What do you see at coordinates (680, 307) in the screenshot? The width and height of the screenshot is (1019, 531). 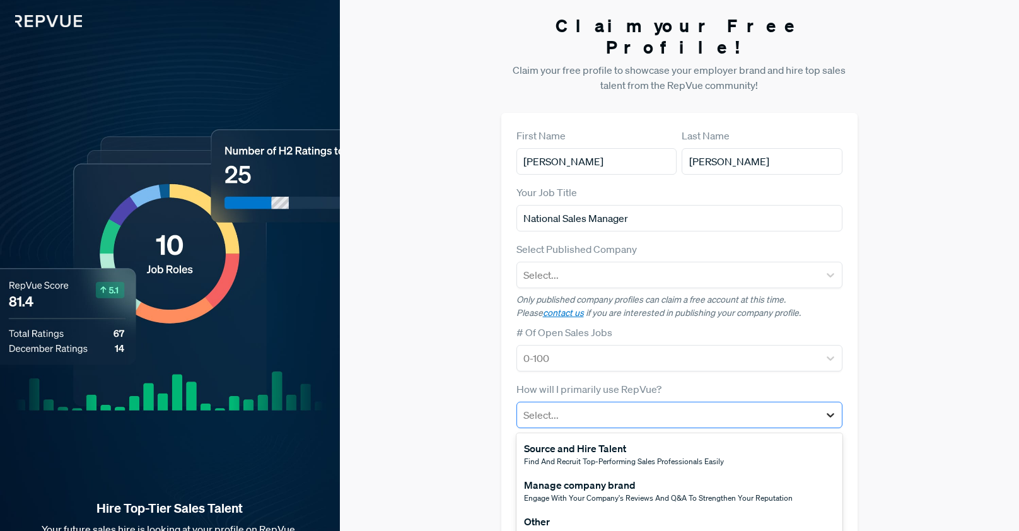 I see `p: Only published company profiles can claim a free account at this time. Please if you are interest...` at bounding box center [680, 307].